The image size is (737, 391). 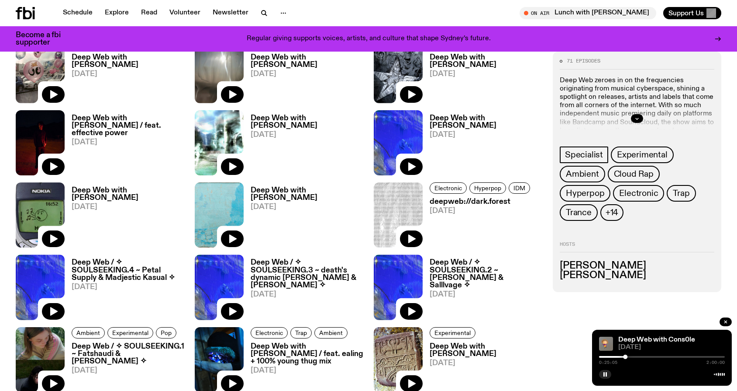 What do you see at coordinates (686, 13) in the screenshot?
I see `span: Support Us` at bounding box center [686, 13].